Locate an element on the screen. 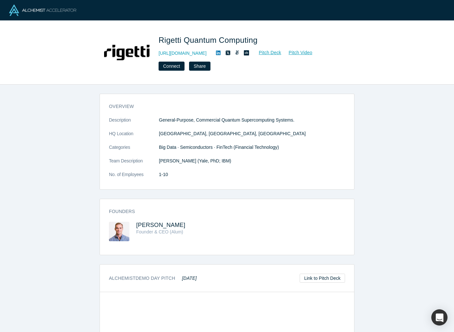  button: Share is located at coordinates (199, 66).